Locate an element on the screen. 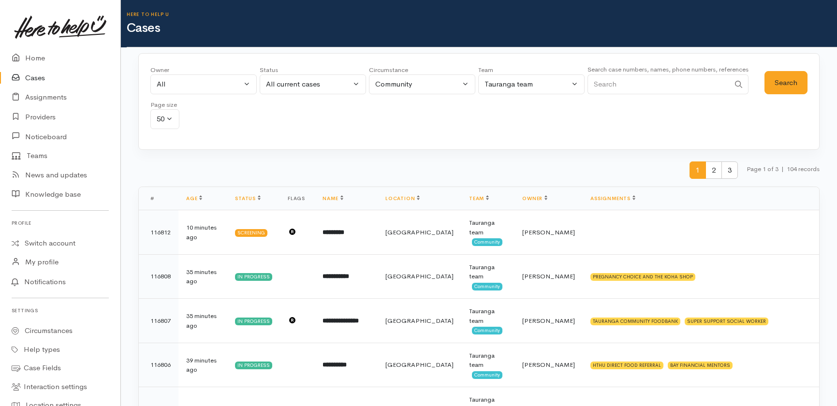 The height and width of the screenshot is (406, 837). span: 1 is located at coordinates (698, 170).